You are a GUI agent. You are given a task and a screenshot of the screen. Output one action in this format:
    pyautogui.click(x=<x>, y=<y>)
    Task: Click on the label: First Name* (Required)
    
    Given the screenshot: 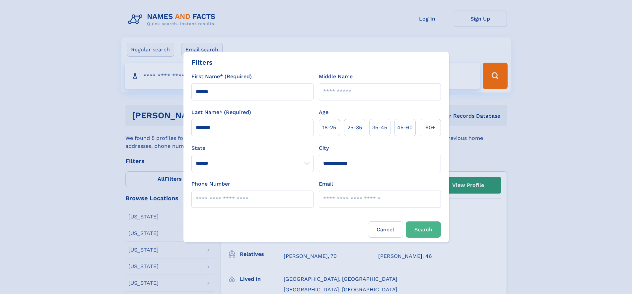 What is the action you would take?
    pyautogui.click(x=222, y=77)
    